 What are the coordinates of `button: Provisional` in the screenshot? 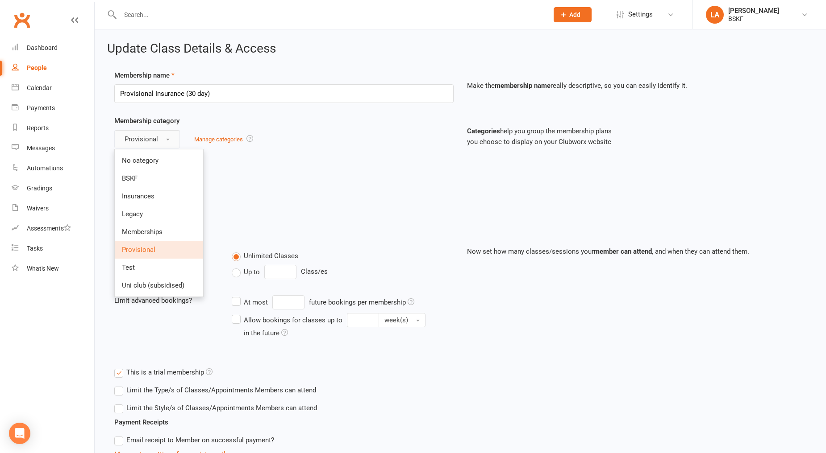 It's located at (147, 139).